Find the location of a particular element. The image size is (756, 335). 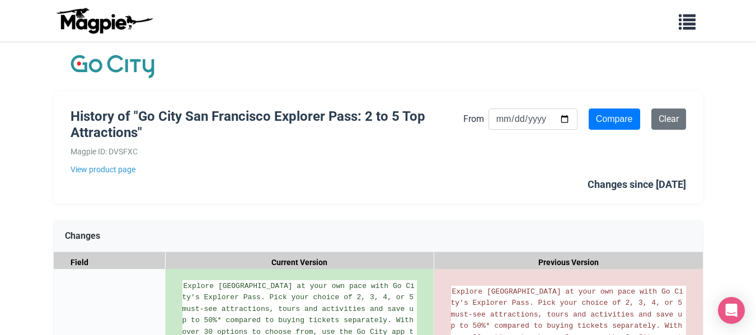

input: Compare is located at coordinates (615, 119).